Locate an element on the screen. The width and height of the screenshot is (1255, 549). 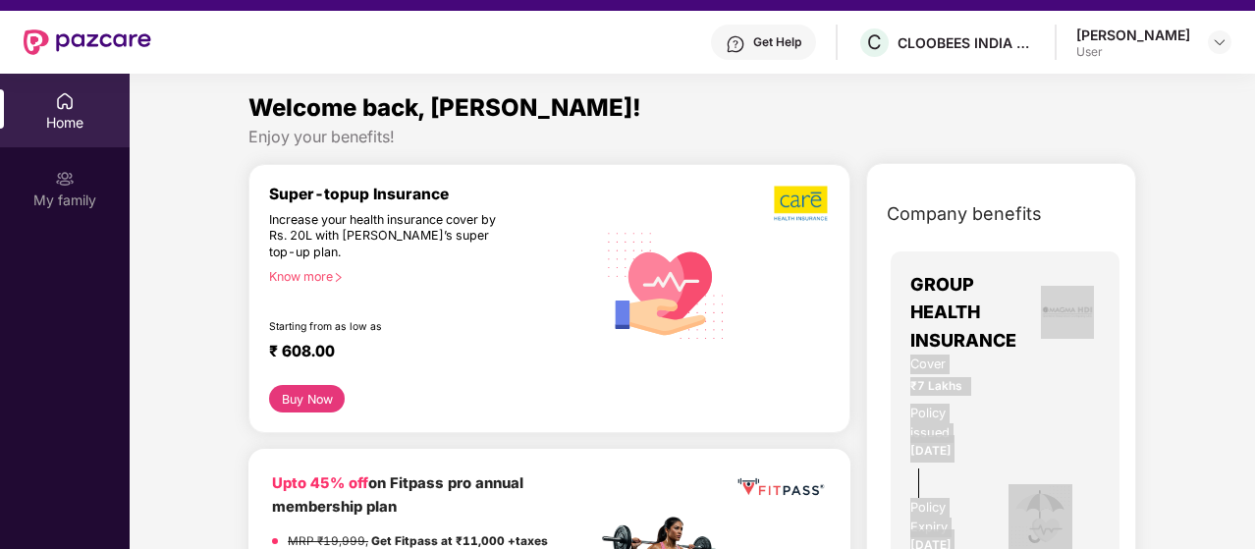
img: svg+xml;base64,PHN2ZyB4bWxucz0iaHR0cDovL3d3dy53My5vcmcvMjAwMC9zdmciIHhtbG5zOnhsaW5rPSJodHRwOi8vd3... is located at coordinates (666, 284).